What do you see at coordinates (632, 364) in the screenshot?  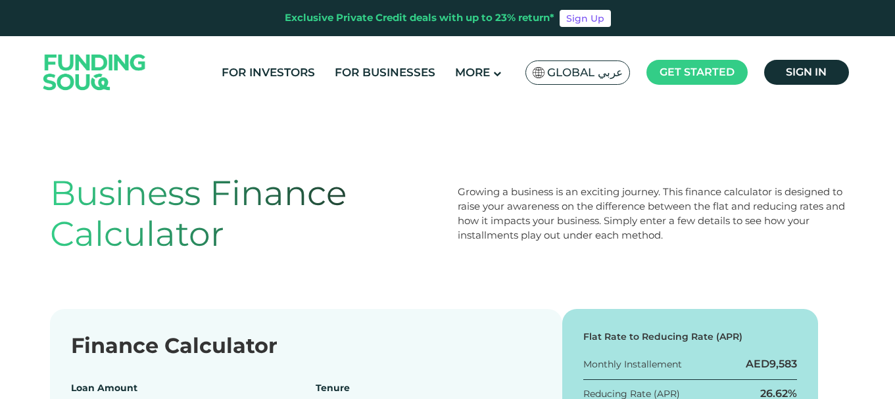 I see `div: Monthly Installement` at bounding box center [632, 364].